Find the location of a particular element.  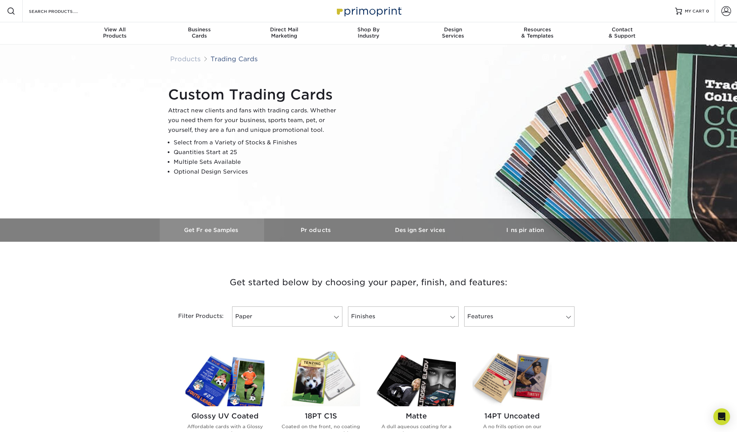

span: Shop By is located at coordinates (368, 30).